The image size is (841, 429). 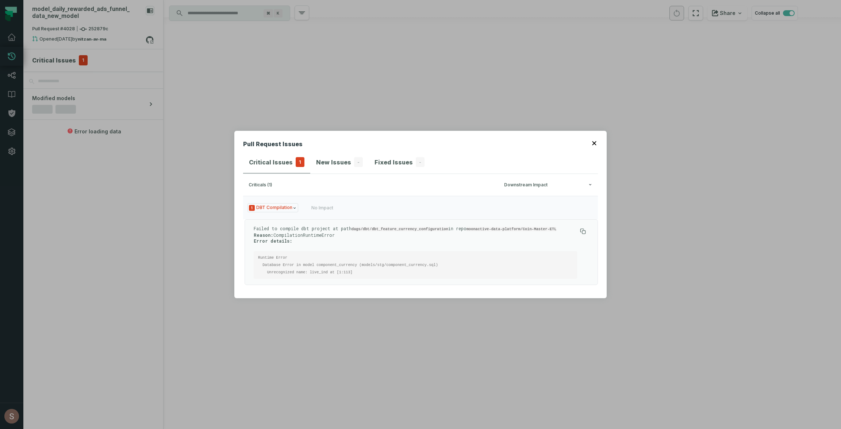 What do you see at coordinates (264, 235) in the screenshot?
I see `strong: Reason:` at bounding box center [264, 235].